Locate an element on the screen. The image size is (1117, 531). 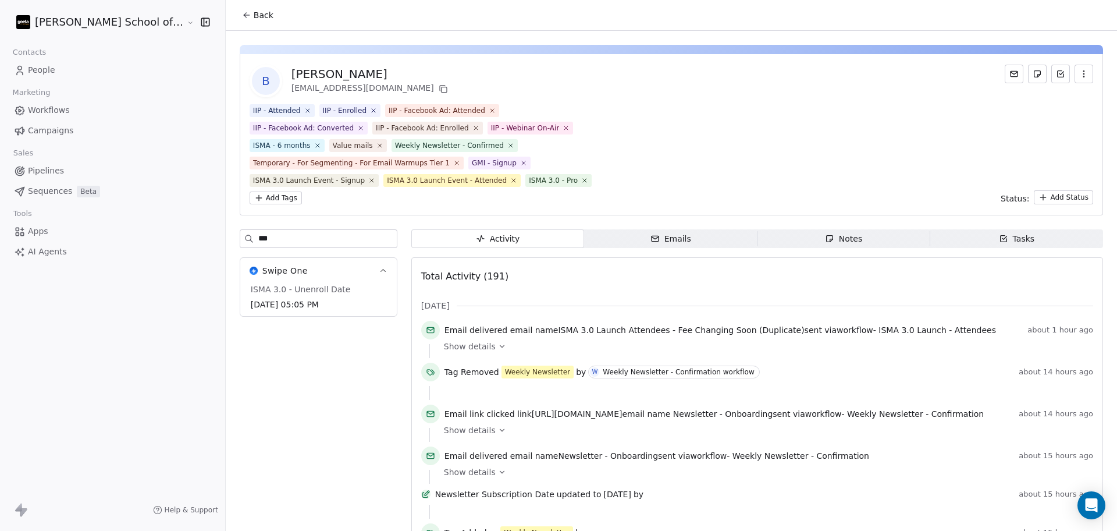
button: Add Tags is located at coordinates (276, 198).